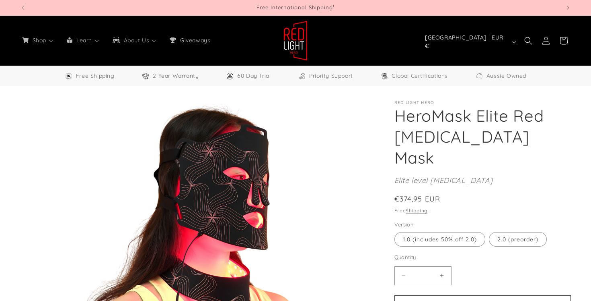 The height and width of the screenshot is (301, 591). I want to click on span: 2 Year Warranty, so click(176, 76).